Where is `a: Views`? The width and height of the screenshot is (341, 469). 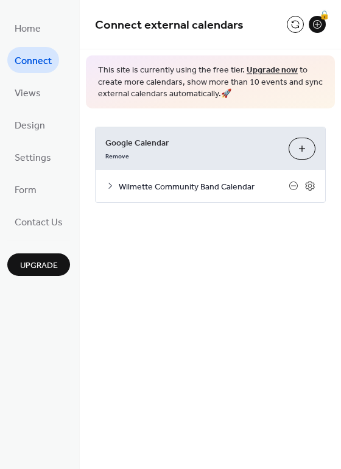 a: Views is located at coordinates (27, 92).